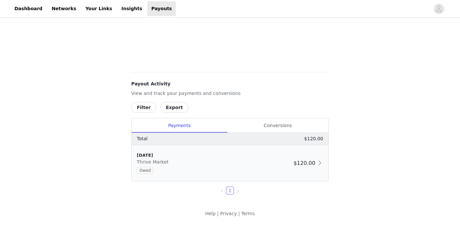 This screenshot has height=225, width=460. What do you see at coordinates (174, 107) in the screenshot?
I see `button: Export` at bounding box center [174, 107].